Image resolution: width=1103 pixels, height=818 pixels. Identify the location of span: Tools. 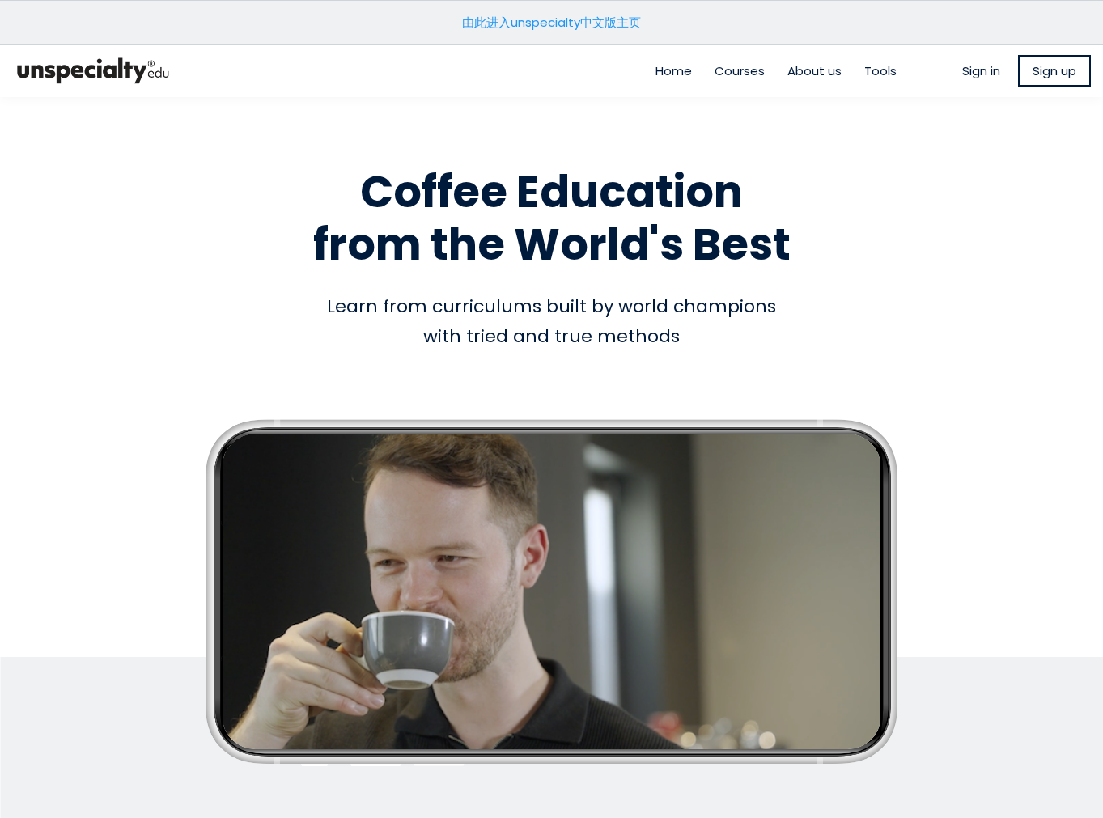
(880, 70).